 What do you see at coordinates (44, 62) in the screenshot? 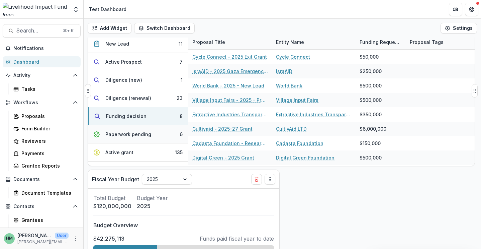
I see `div: Dashboard` at bounding box center [44, 62].